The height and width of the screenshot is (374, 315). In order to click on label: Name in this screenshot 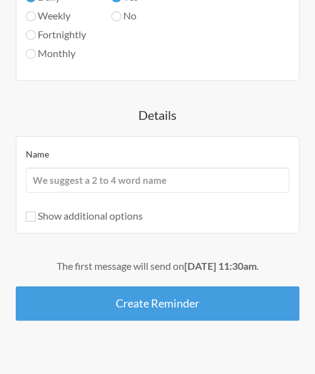, I will do `click(37, 154)`.